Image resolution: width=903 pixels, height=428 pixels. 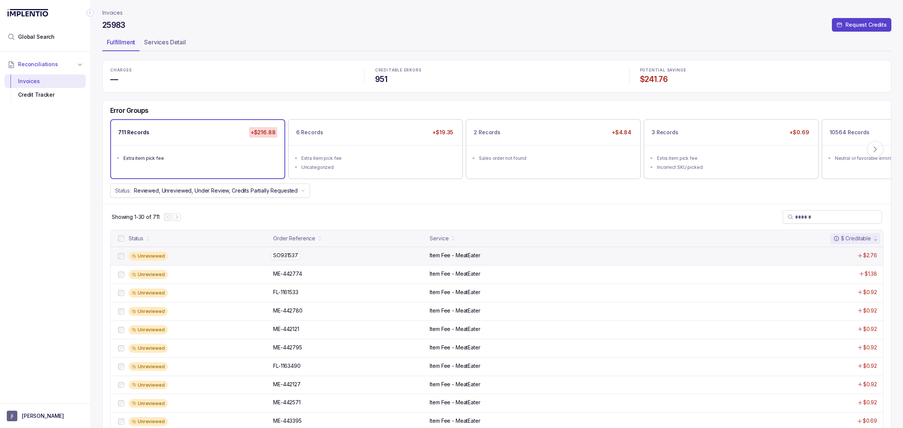 I want to click on p: $2.76, so click(x=870, y=256).